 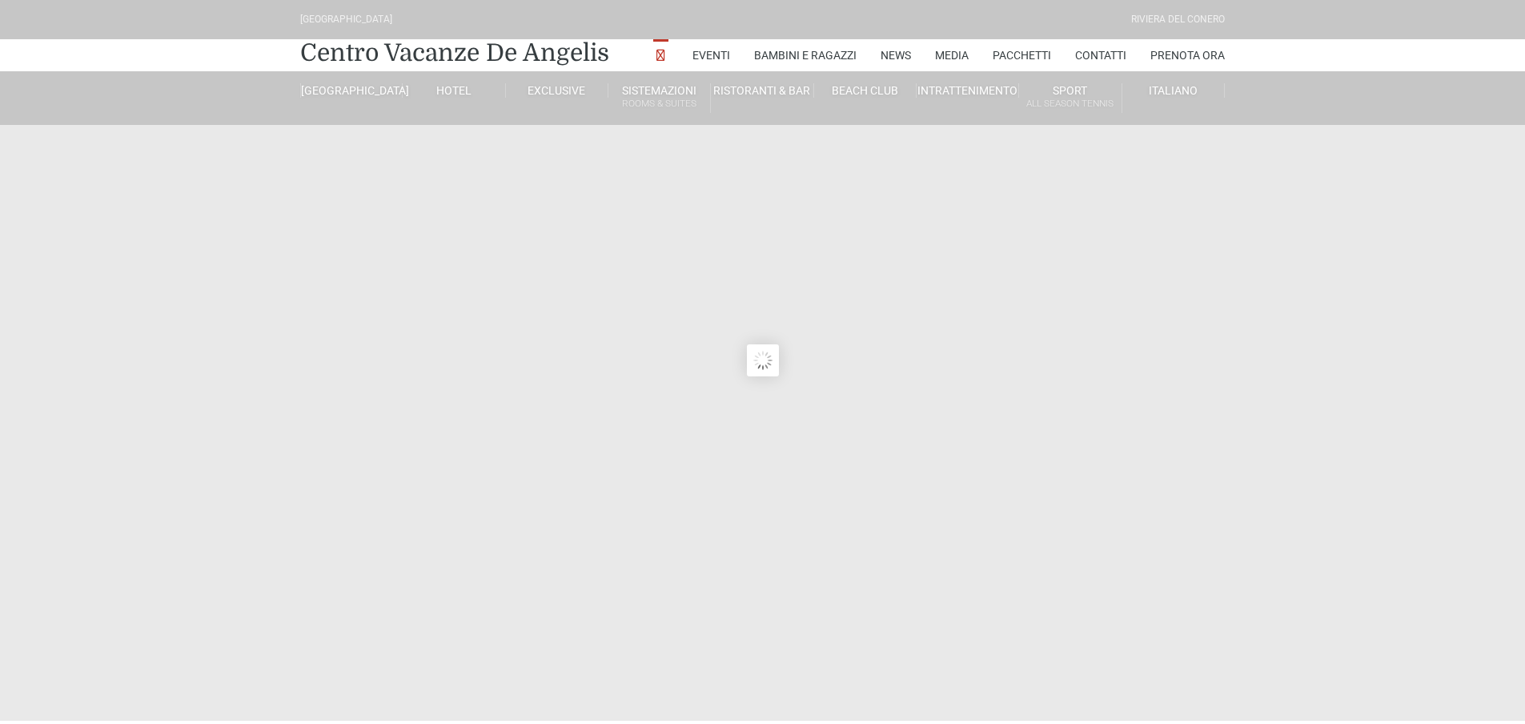 I want to click on a: Exclusive, so click(x=557, y=90).